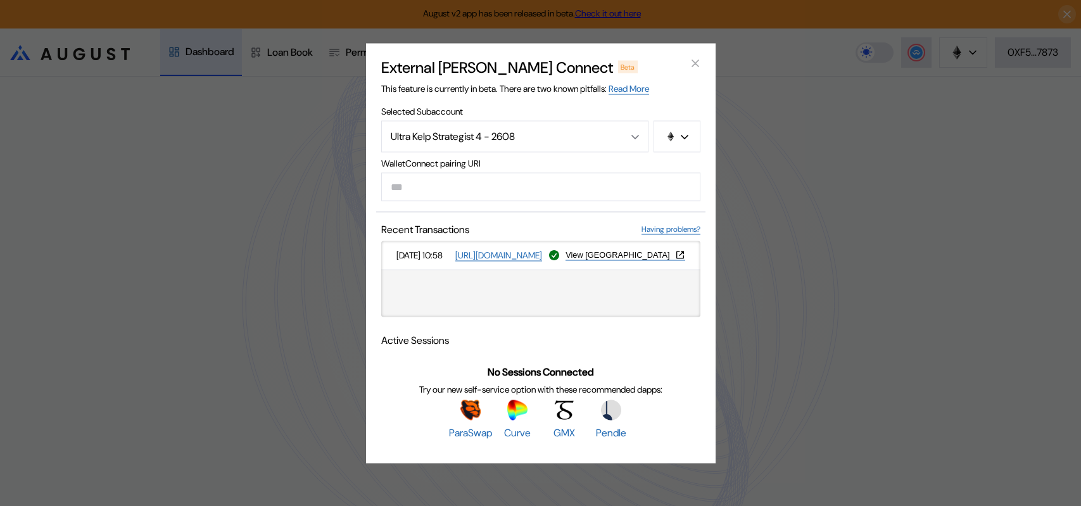  What do you see at coordinates (541, 163) in the screenshot?
I see `span: WalletConnect pairing URI` at bounding box center [541, 163].